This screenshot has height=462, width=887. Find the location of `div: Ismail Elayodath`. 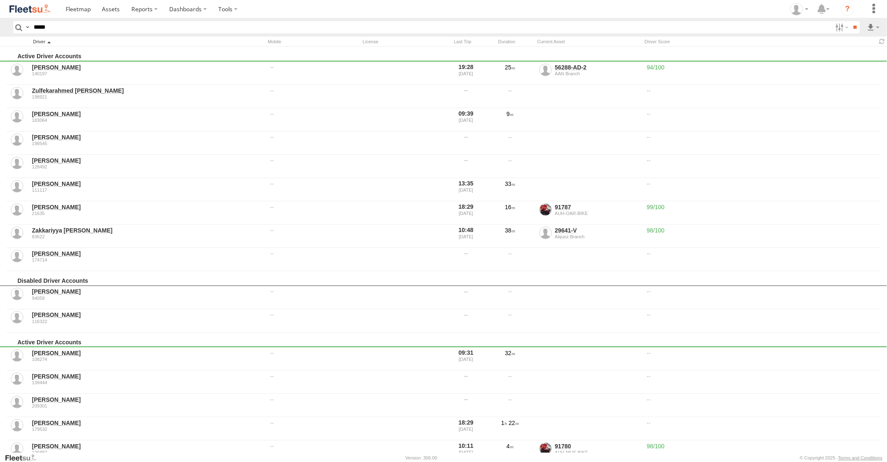

div: Ismail Elayodath is located at coordinates (799, 9).